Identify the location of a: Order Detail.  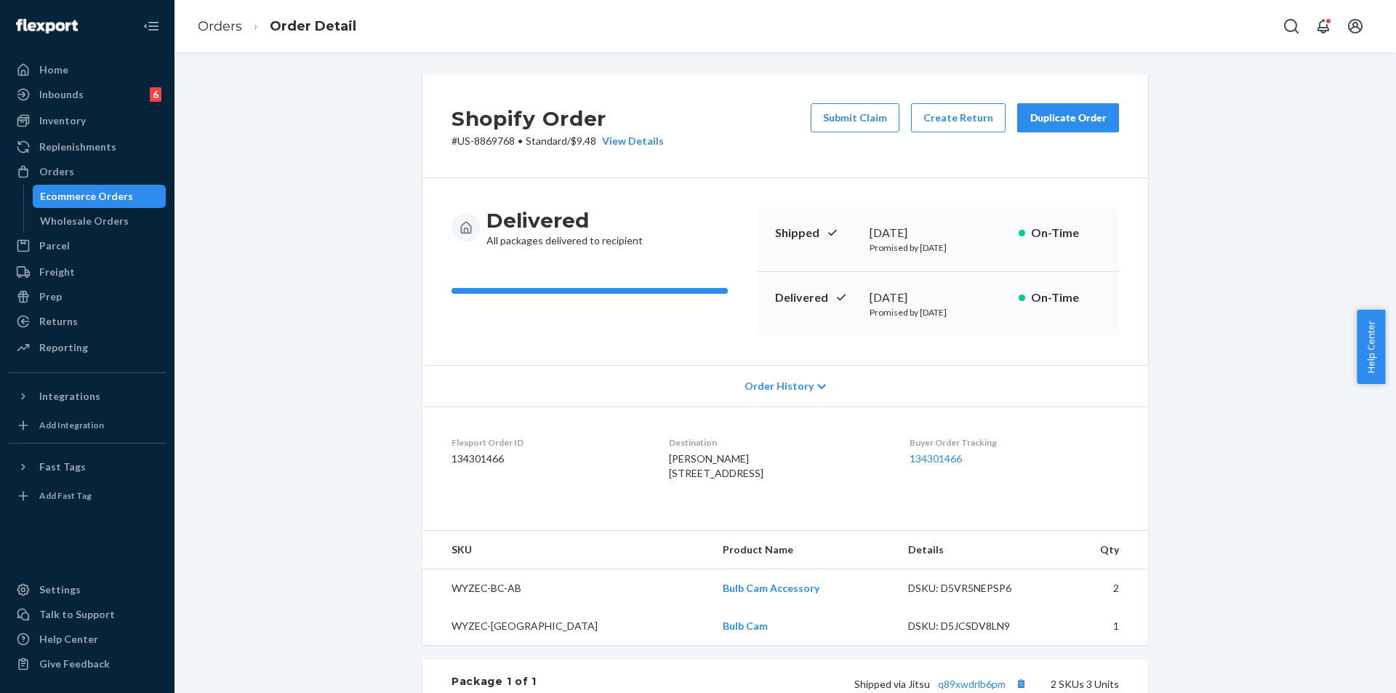
(313, 26).